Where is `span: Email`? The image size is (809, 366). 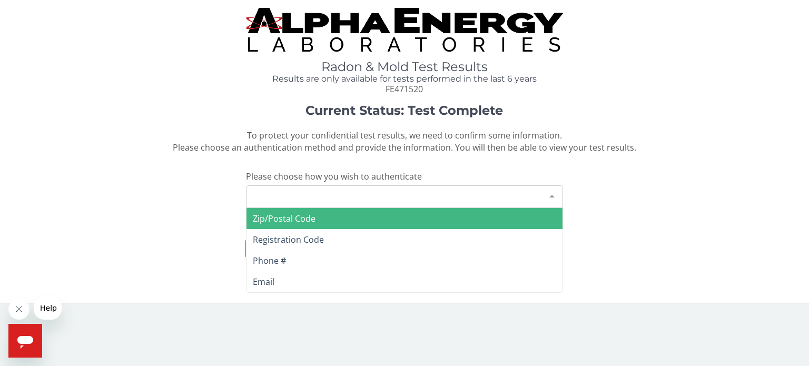
span: Email is located at coordinates (263, 282).